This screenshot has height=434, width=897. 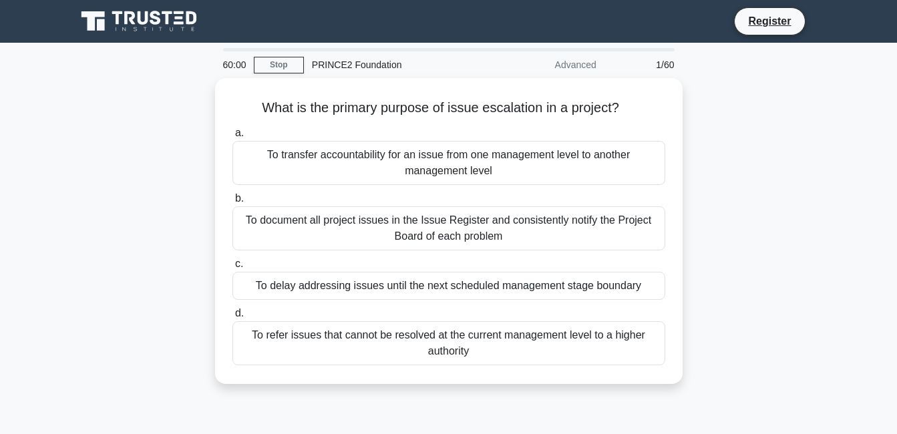 I want to click on div: To refer issues that cannot be resolved at the current management level to a higher authority, so click(x=449, y=343).